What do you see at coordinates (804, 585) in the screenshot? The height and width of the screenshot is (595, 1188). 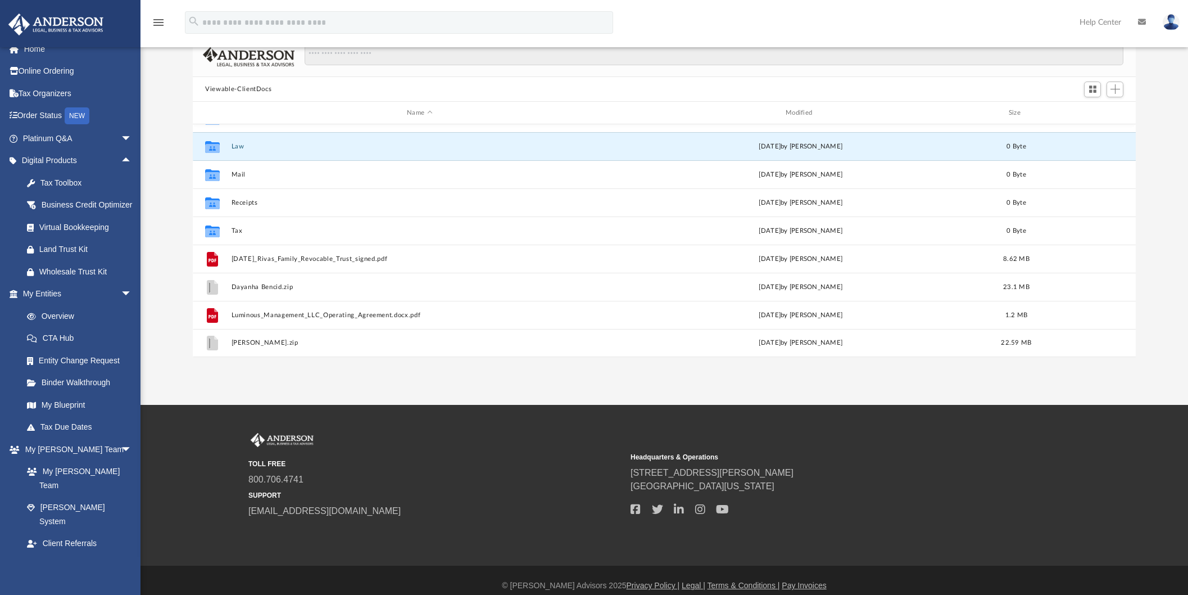 I see `a: Pay Invoices` at bounding box center [804, 585].